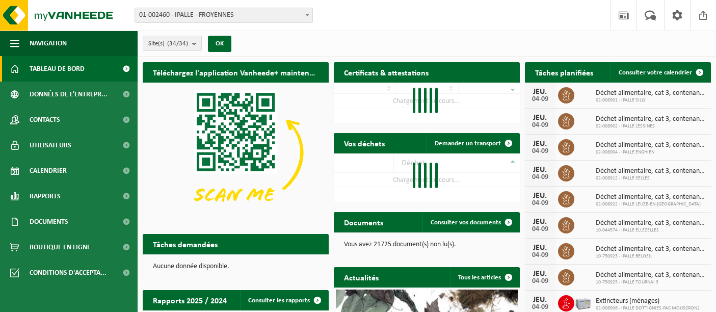 The image size is (716, 312). What do you see at coordinates (648, 308) in the screenshot?
I see `span: 02-008906 - IPALLE DOTTIGNIES-PAC MOUSCRON2` at bounding box center [648, 308].